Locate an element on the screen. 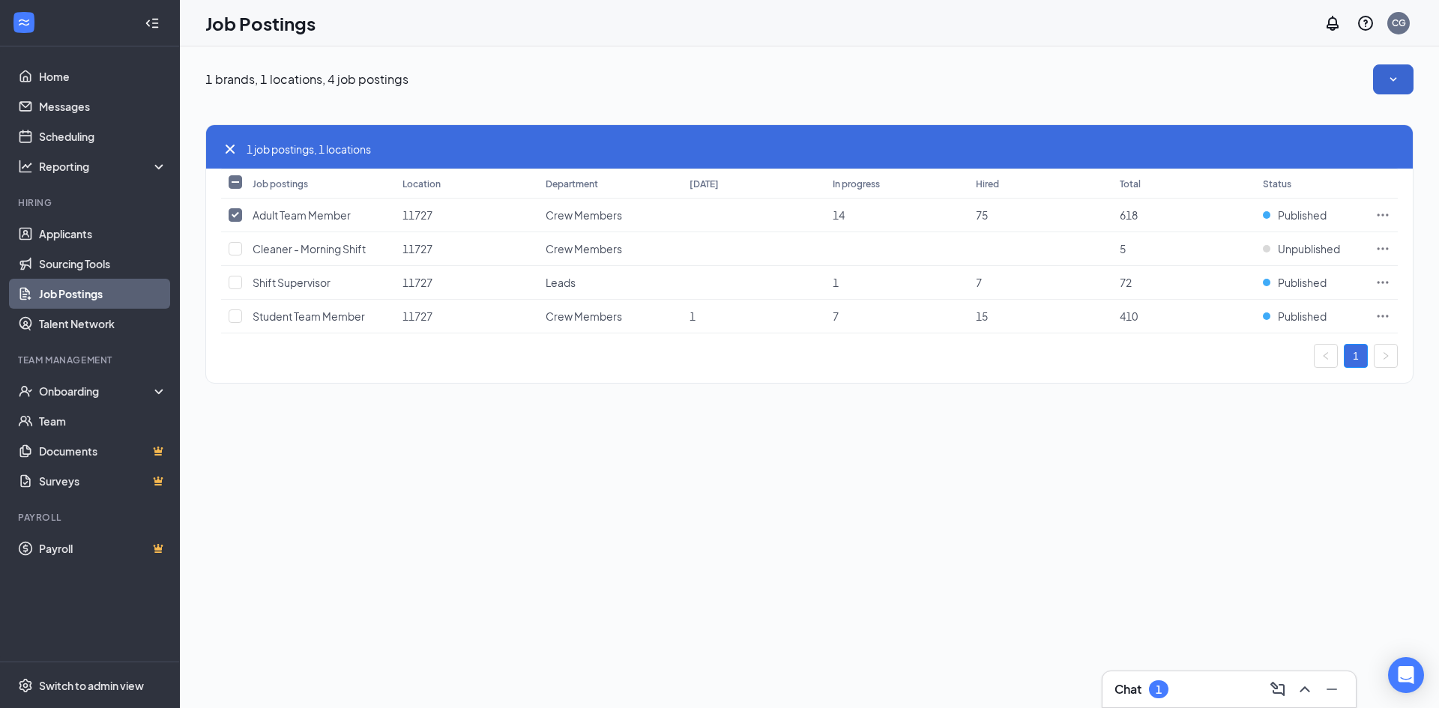 The image size is (1439, 708). button: left is located at coordinates (1326, 356).